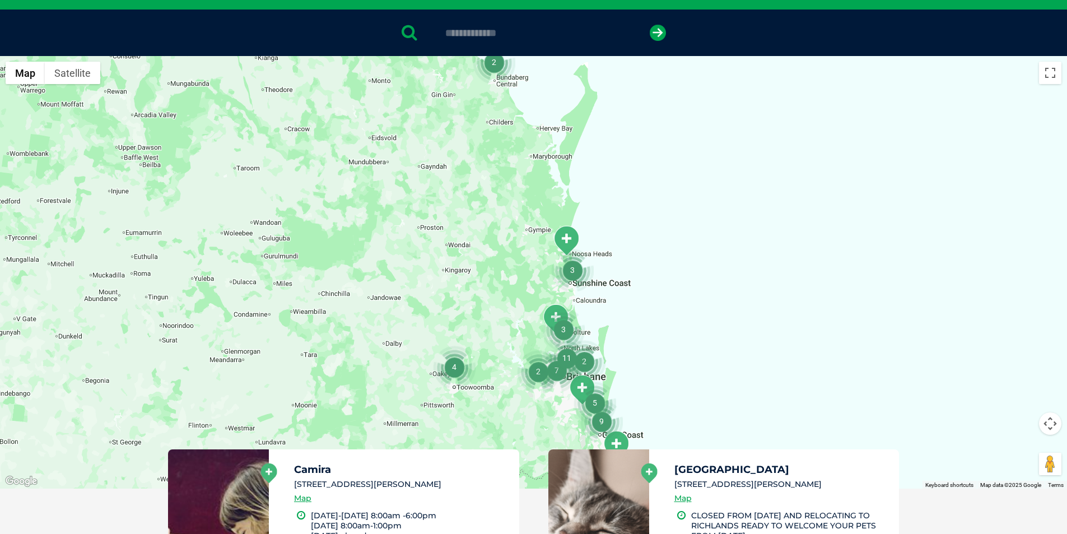 This screenshot has height=534, width=1067. What do you see at coordinates (1050, 464) in the screenshot?
I see `button: Drag Pegman onto the map to open Street View` at bounding box center [1050, 464].